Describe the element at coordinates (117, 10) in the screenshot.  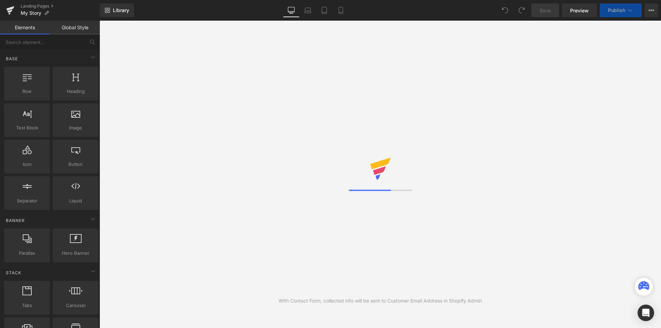
I see `a: New Library` at that location.